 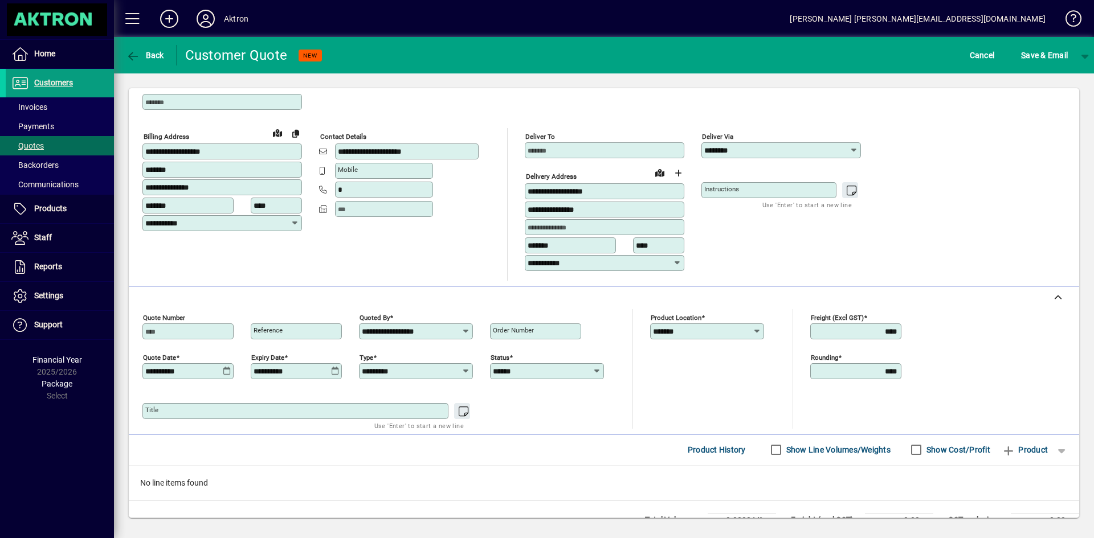 I want to click on button: Save & Email, so click(x=1044, y=55).